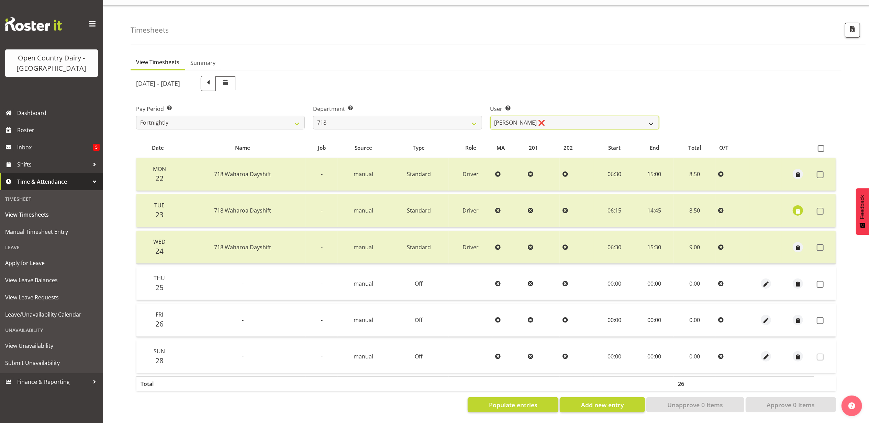  What do you see at coordinates (52, 297) in the screenshot?
I see `a: View Leave Requests` at bounding box center [52, 297].